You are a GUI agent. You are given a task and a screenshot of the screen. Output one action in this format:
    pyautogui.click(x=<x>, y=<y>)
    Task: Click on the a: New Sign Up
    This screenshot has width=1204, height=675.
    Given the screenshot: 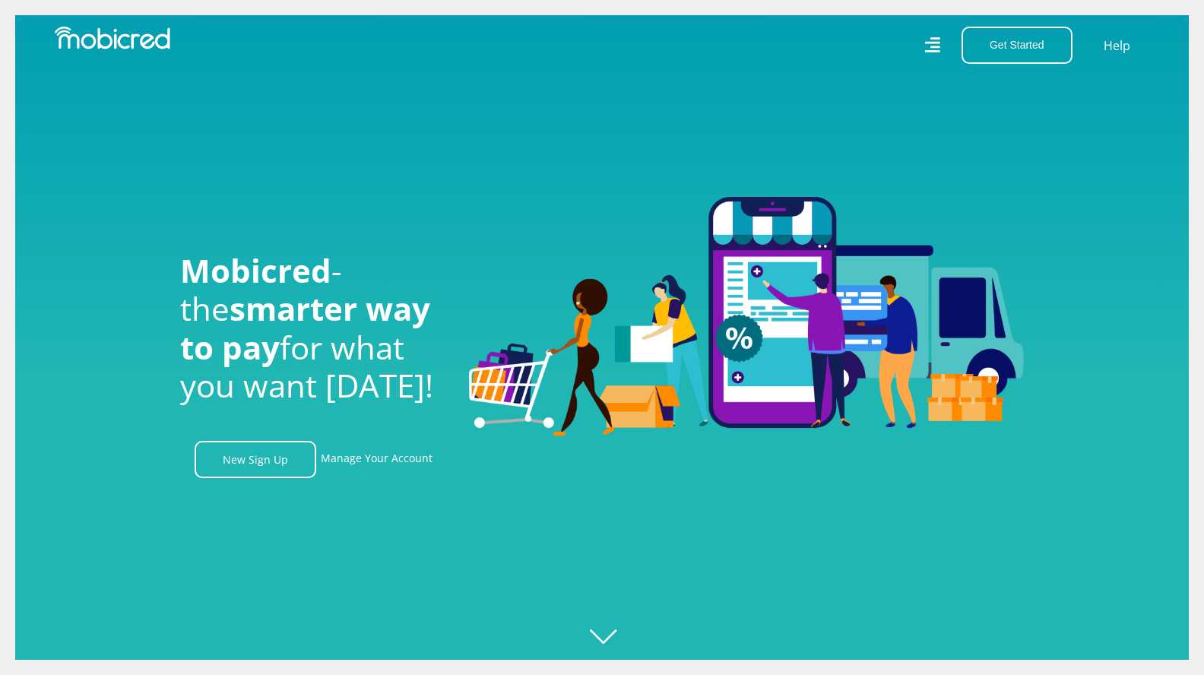 What is the action you would take?
    pyautogui.click(x=255, y=459)
    